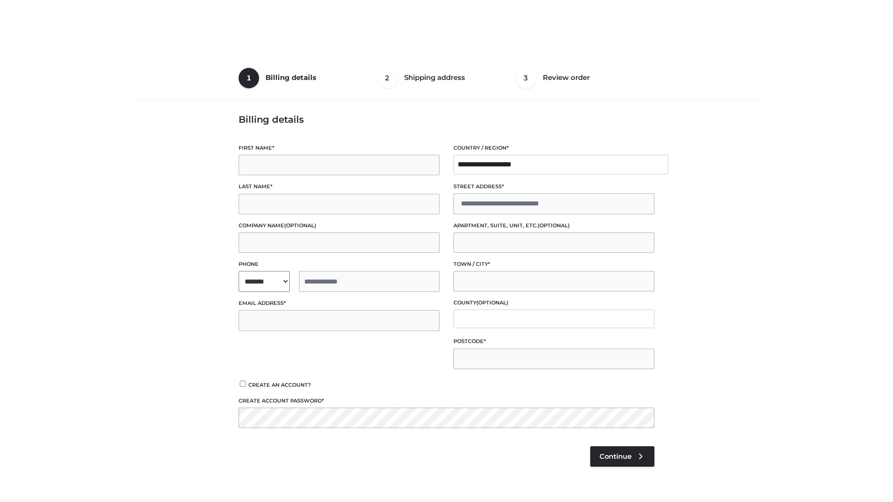  Describe the element at coordinates (526, 78) in the screenshot. I see `span: 3` at that location.